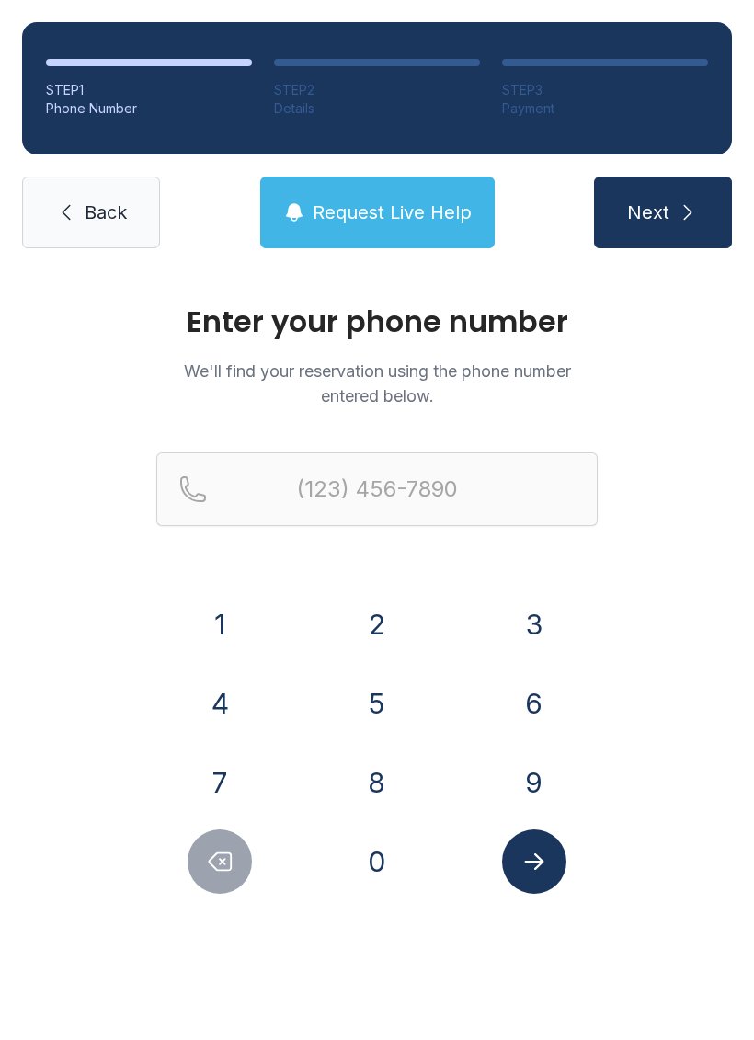 This screenshot has height=1040, width=754. Describe the element at coordinates (377, 862) in the screenshot. I see `button: 0` at that location.